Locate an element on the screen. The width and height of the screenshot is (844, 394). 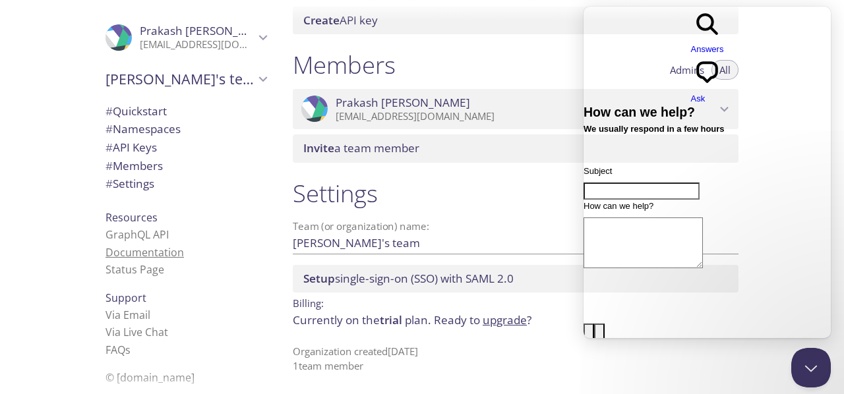
span: s is located at coordinates (128, 350).